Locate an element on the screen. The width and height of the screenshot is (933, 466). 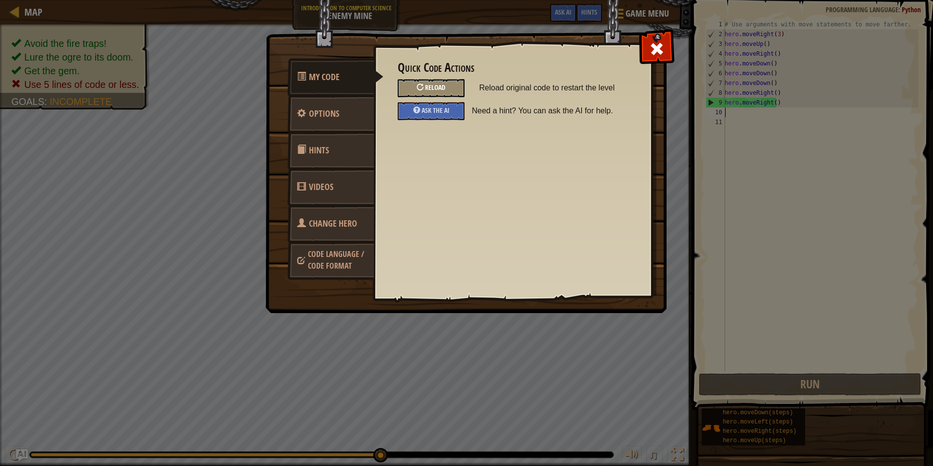
span: Reload is located at coordinates (435, 87).